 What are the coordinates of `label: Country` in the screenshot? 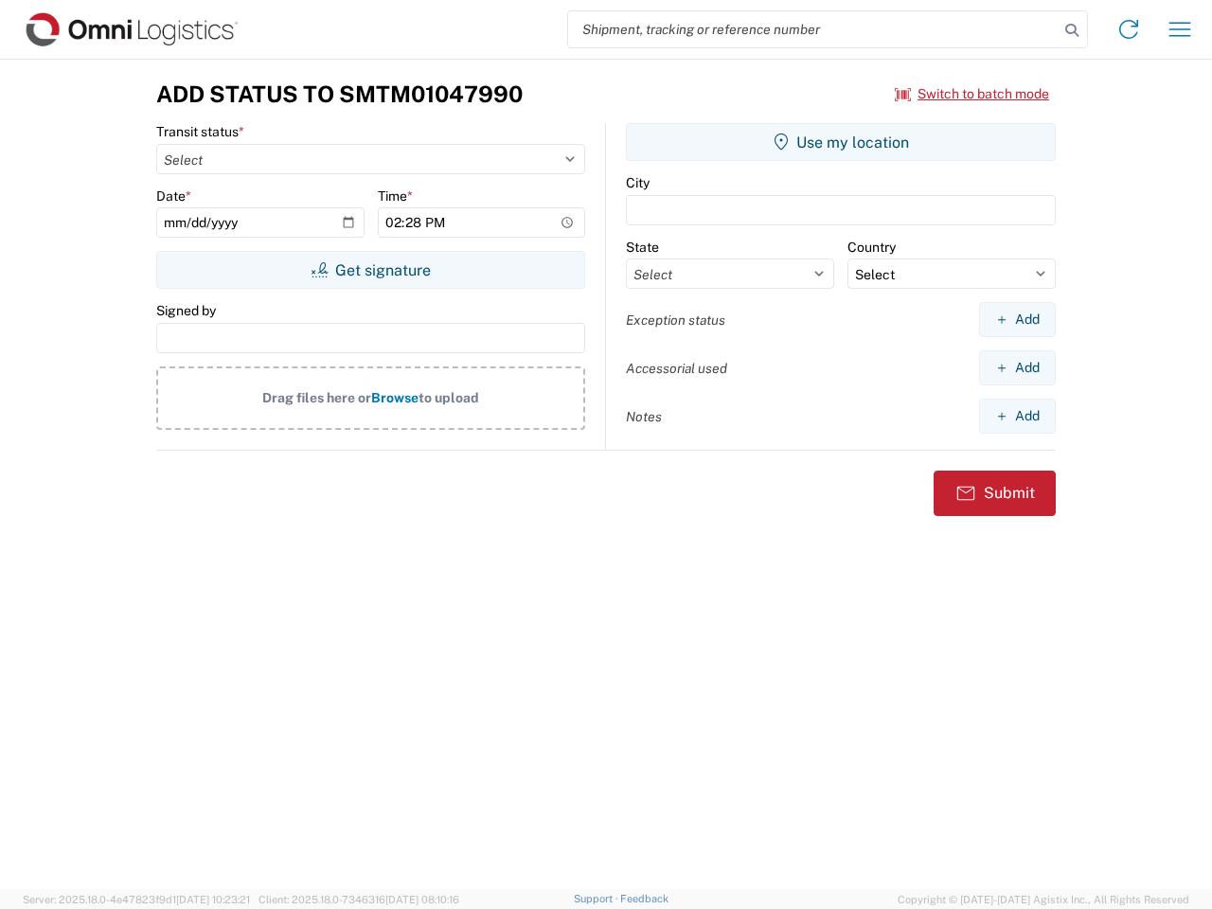 It's located at (871, 247).